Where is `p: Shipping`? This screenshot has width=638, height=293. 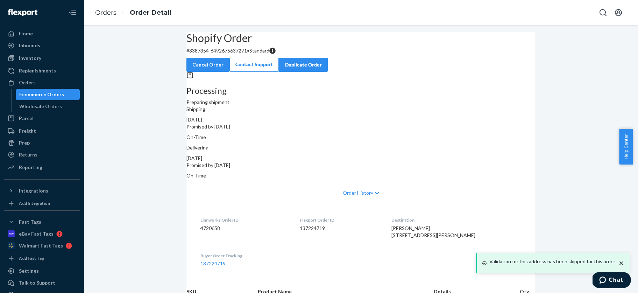 p: Shipping is located at coordinates (361, 109).